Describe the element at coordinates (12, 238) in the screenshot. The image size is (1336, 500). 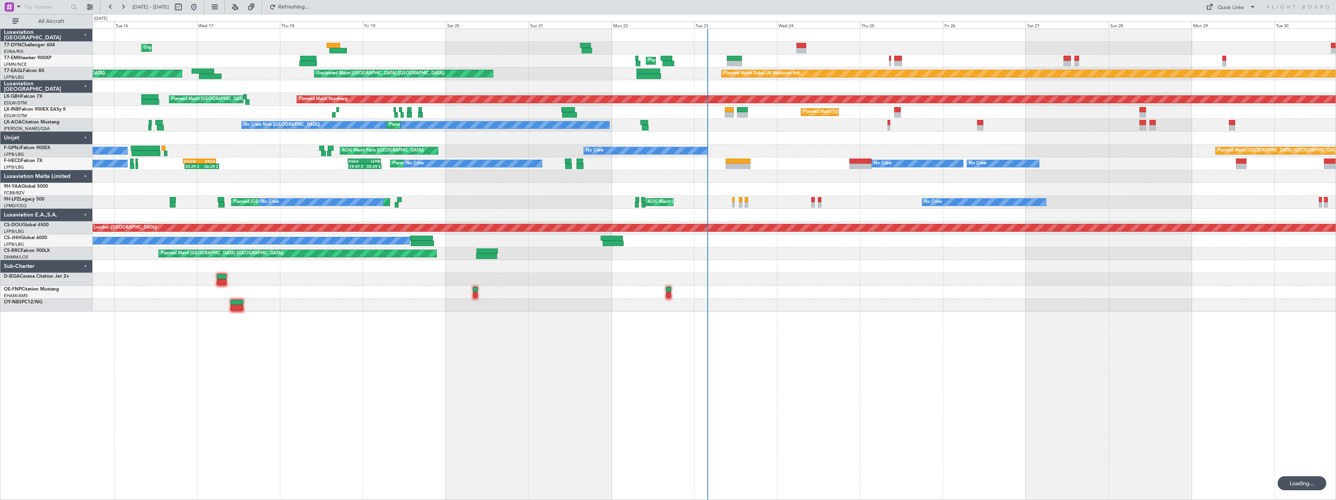
I see `span: CS-JHH` at that location.